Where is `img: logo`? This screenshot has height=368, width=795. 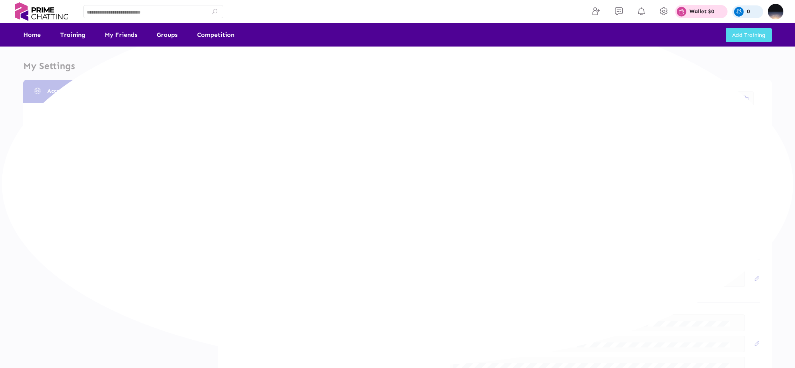
img: logo is located at coordinates (42, 12).